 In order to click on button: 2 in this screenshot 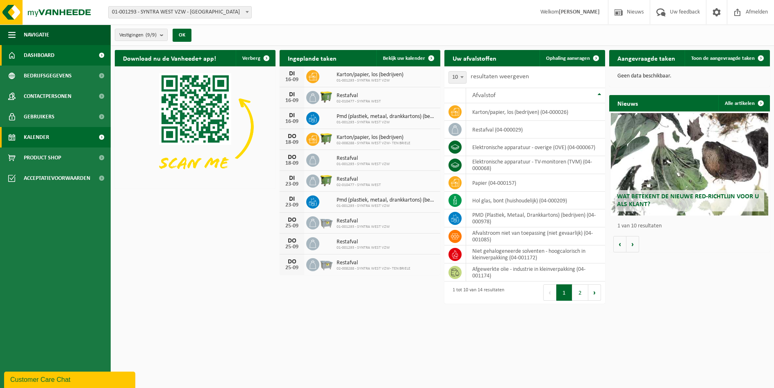, I will do `click(580, 293)`.